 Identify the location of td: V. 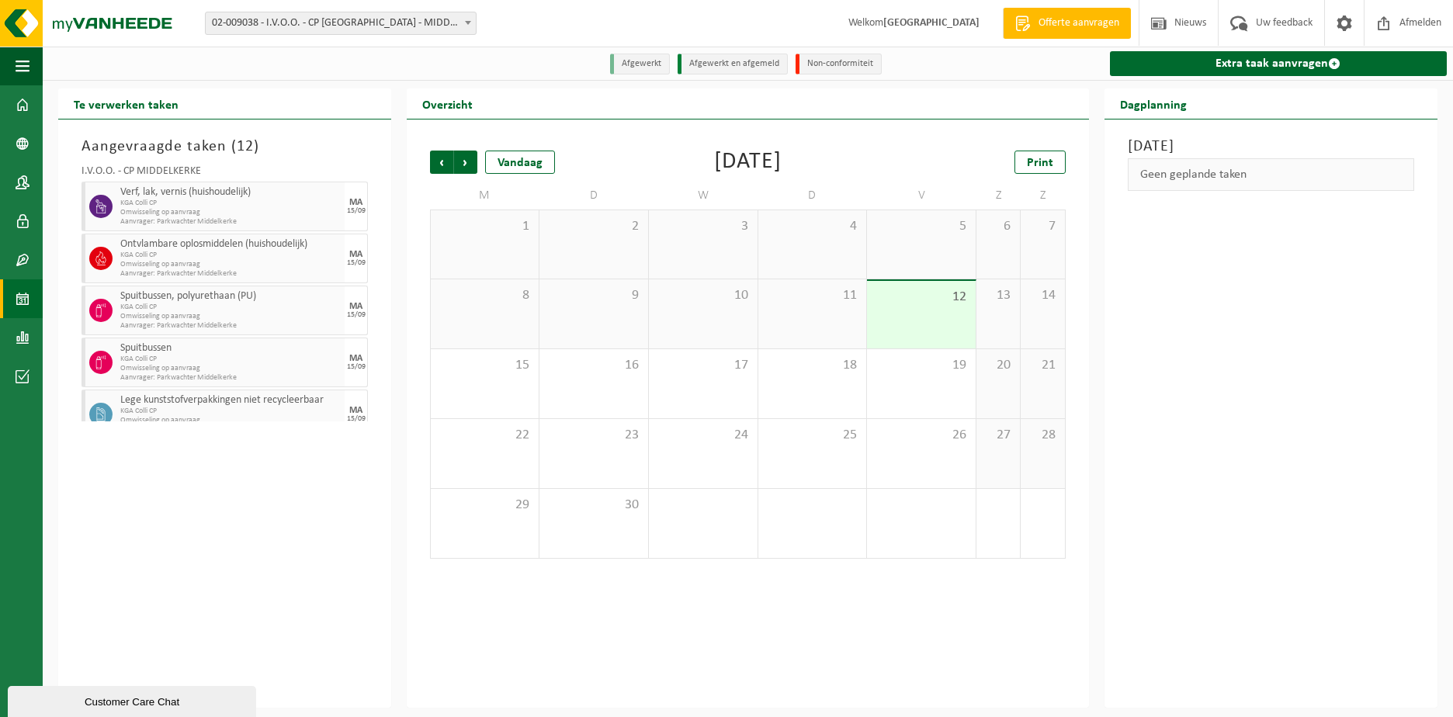
(921, 196).